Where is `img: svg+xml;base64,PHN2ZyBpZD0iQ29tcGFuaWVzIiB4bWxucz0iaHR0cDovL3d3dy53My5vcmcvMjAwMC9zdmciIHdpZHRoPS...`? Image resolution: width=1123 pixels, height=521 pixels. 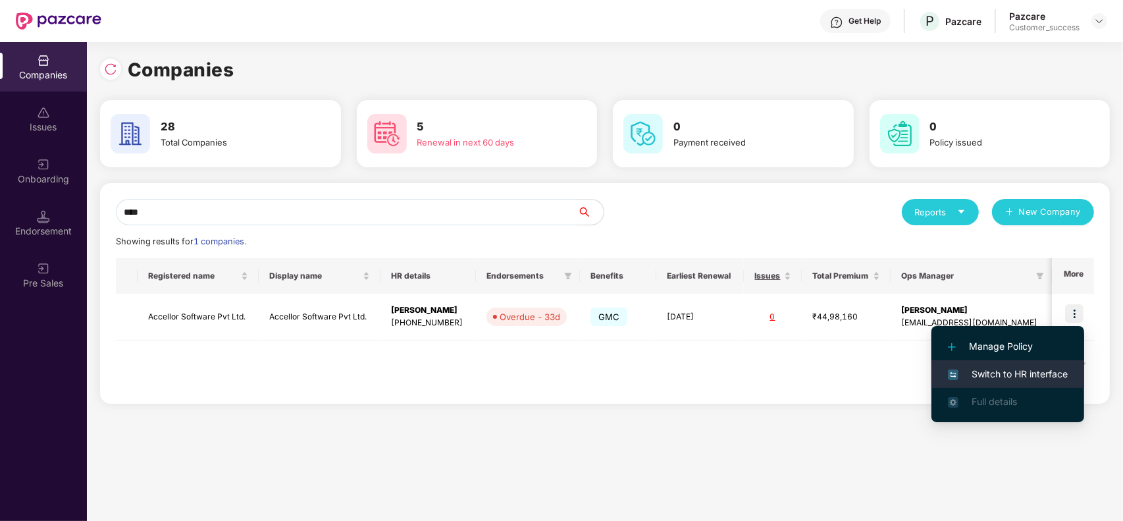
img: svg+xml;base64,PHN2ZyBpZD0iQ29tcGFuaWVzIiB4bWxucz0iaHR0cDovL3d3dy53My5vcmcvMjAwMC9zdmciIHdpZHRoPS... is located at coordinates (43, 61).